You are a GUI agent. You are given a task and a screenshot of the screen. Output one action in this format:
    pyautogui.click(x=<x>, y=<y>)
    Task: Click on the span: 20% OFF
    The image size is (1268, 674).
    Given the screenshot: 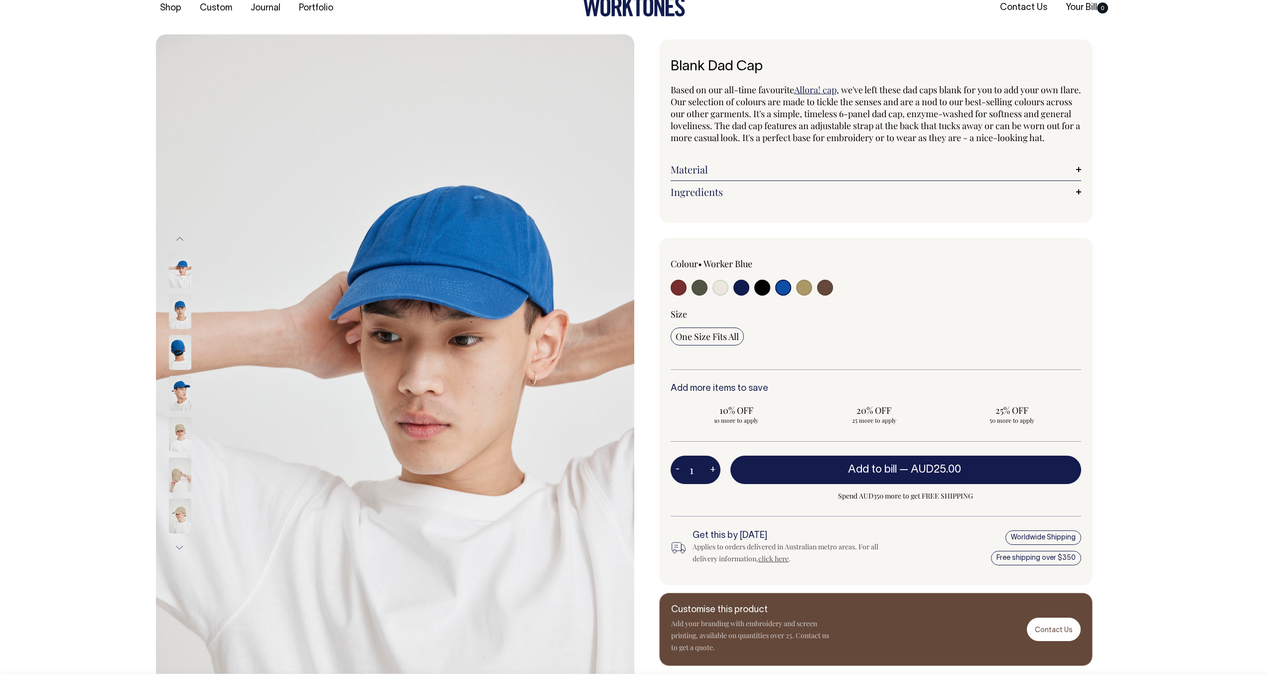 What is the action you would take?
    pyautogui.click(x=874, y=410)
    